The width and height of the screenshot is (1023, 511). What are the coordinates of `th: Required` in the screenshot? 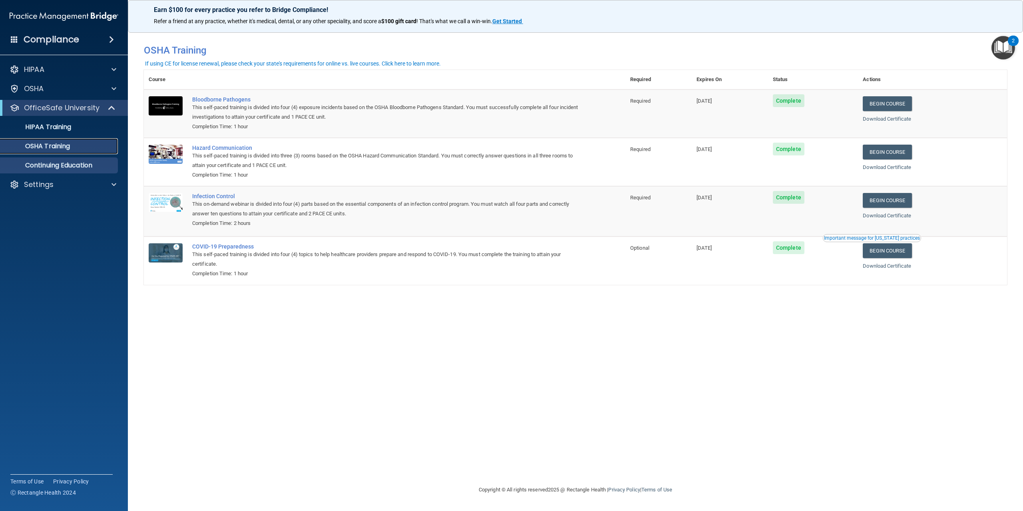 It's located at (659, 80).